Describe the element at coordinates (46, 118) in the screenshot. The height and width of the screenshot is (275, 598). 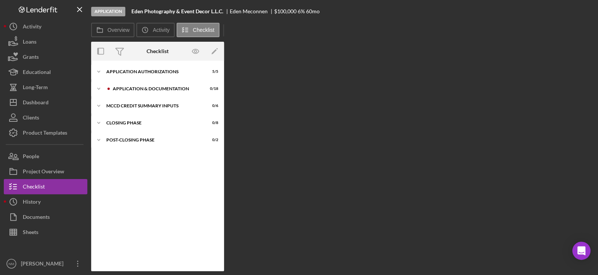
I see `a: Clients` at that location.